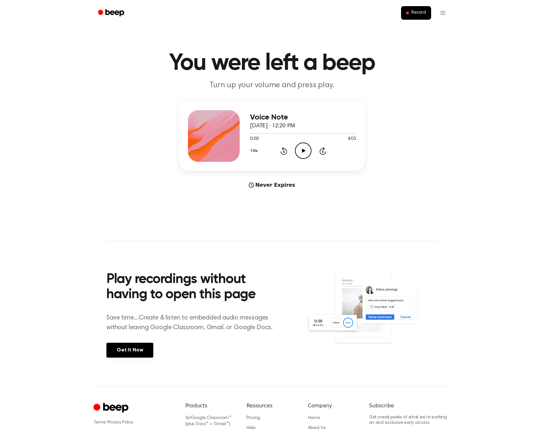 The image size is (544, 429). What do you see at coordinates (416, 13) in the screenshot?
I see `button: Record` at bounding box center [416, 13].